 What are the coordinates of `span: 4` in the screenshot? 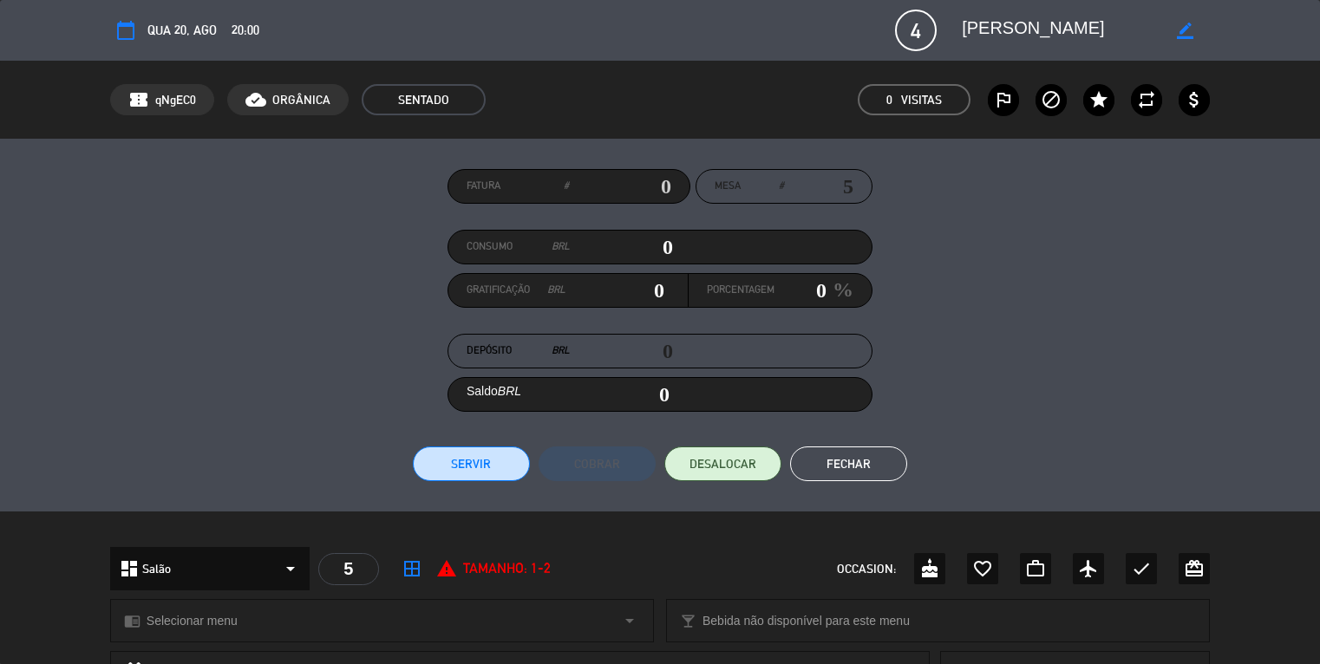 It's located at (916, 30).